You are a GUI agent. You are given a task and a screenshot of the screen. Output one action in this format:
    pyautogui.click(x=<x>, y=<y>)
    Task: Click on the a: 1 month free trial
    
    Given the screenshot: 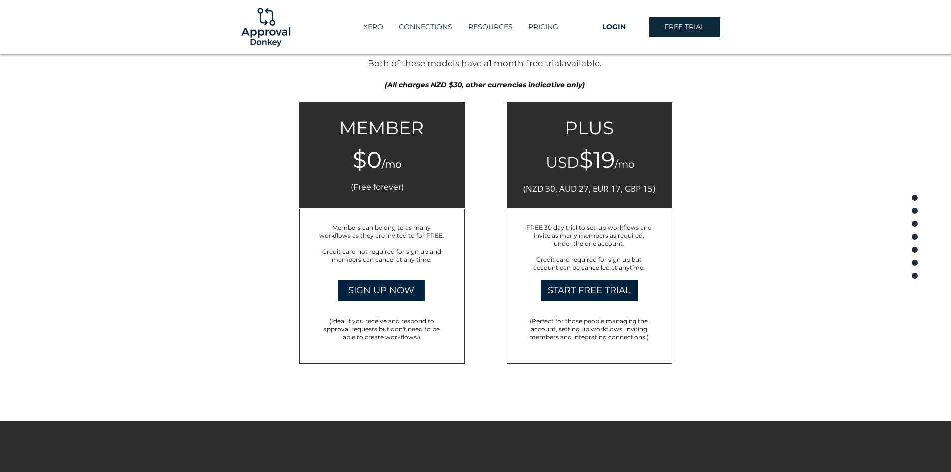 What is the action you would take?
    pyautogui.click(x=525, y=63)
    